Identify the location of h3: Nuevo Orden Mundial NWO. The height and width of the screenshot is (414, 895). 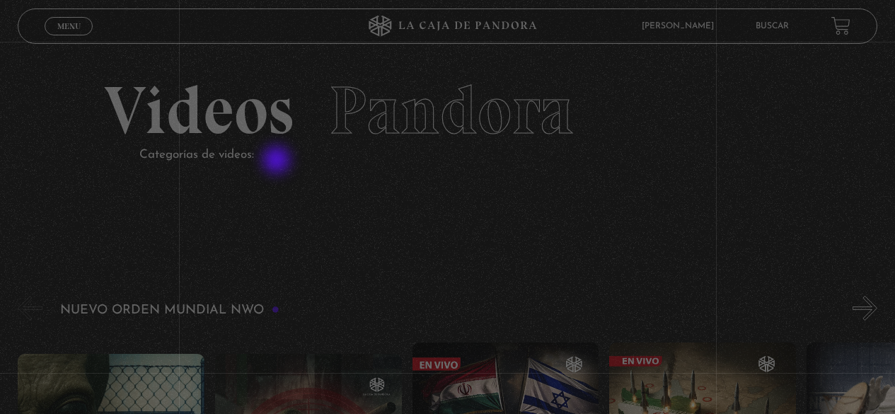
(170, 310).